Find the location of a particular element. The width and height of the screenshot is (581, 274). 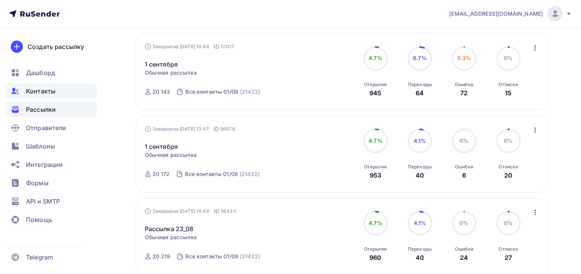

div: 27 is located at coordinates (508, 257).